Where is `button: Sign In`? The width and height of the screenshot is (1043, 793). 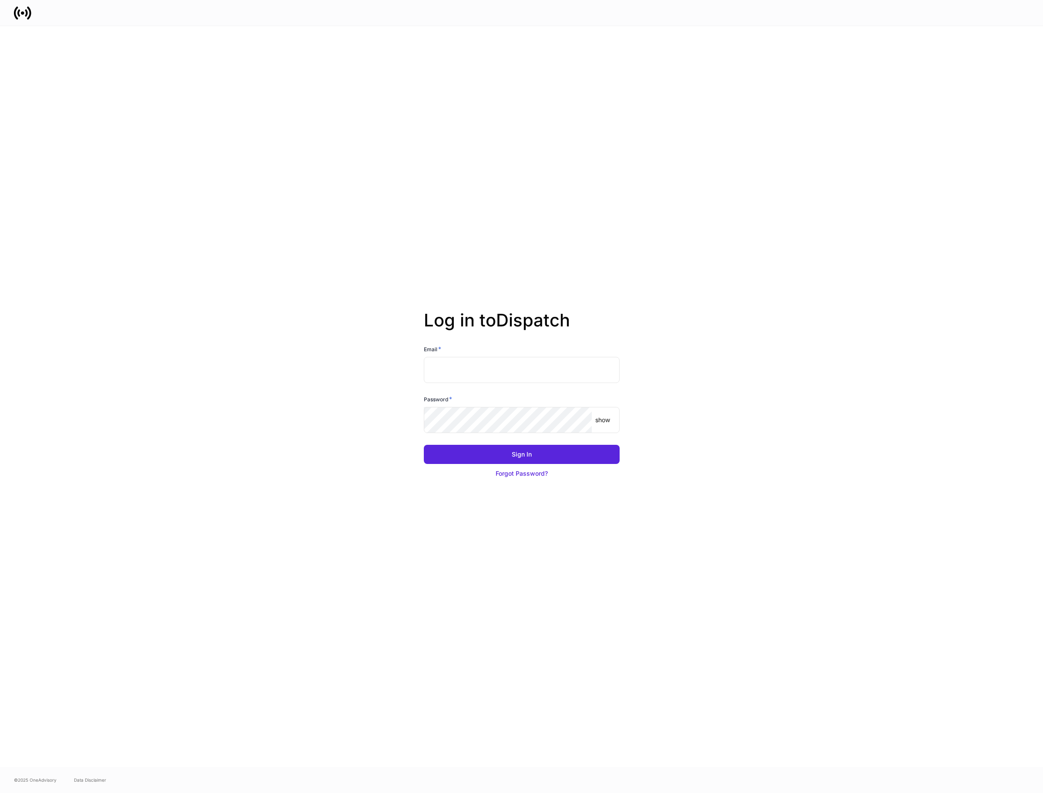
button: Sign In is located at coordinates (522, 454).